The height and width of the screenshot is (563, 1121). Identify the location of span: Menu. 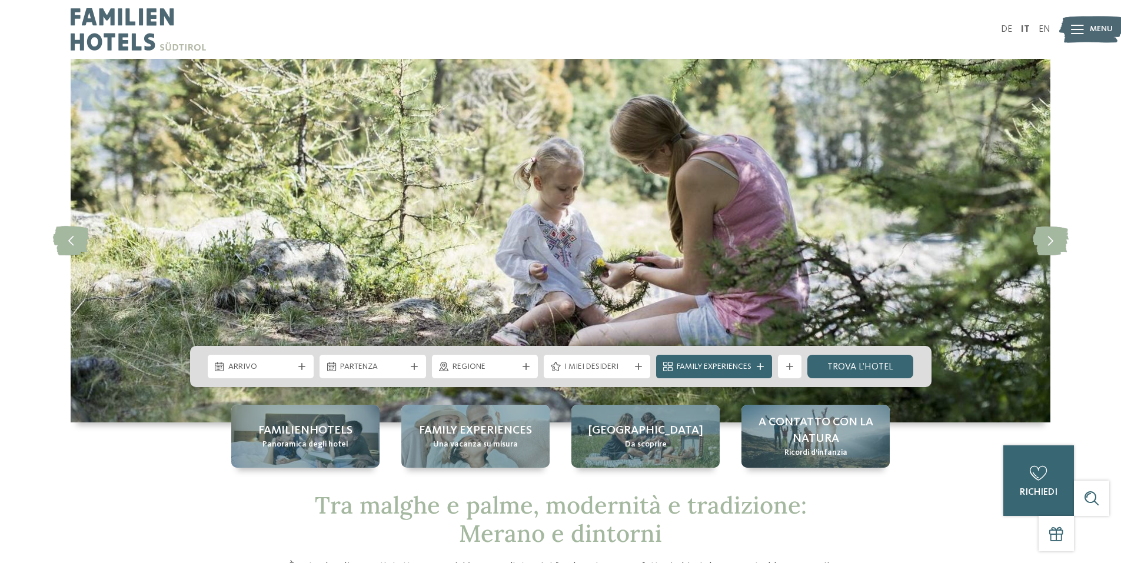
(1101, 29).